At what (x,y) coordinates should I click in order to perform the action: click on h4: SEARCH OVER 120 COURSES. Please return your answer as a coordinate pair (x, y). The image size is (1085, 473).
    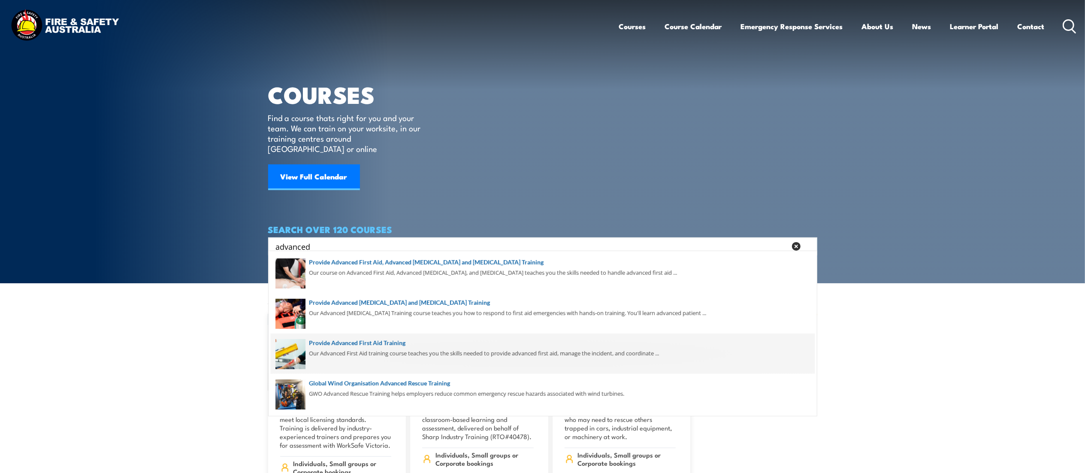
    Looking at the image, I should click on (543, 229).